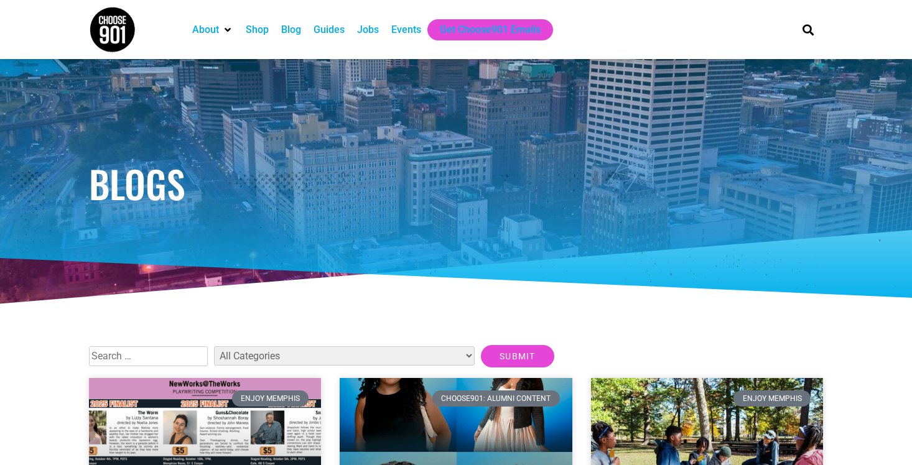 This screenshot has height=465, width=912. I want to click on div: Events, so click(406, 30).